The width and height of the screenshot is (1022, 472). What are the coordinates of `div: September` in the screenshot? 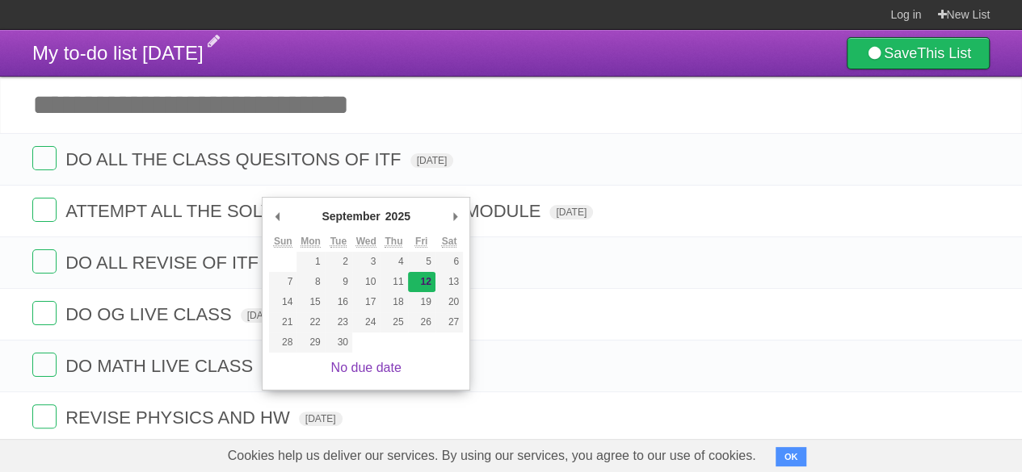 It's located at (350, 216).